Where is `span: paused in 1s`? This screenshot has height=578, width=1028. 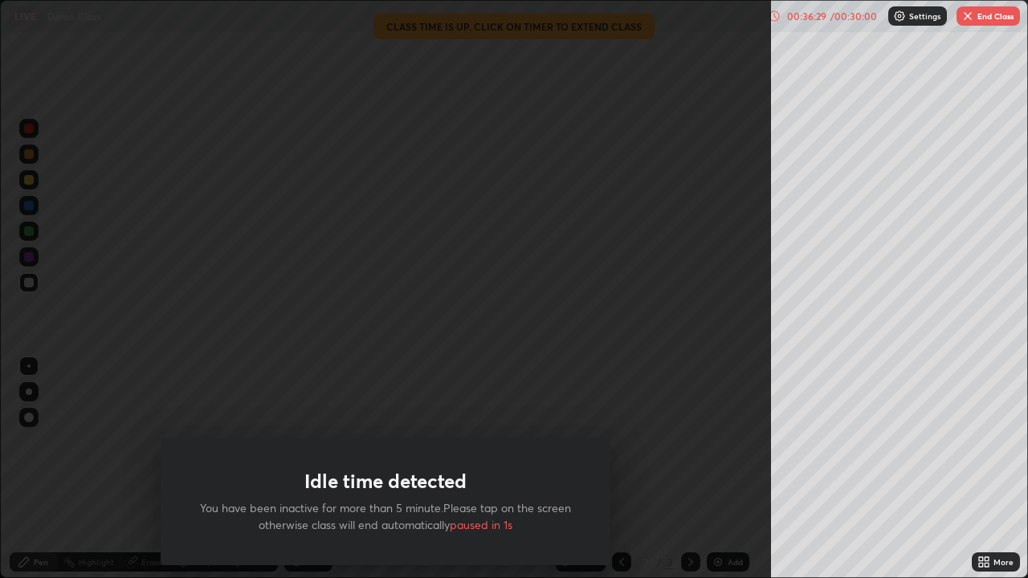
span: paused in 1s is located at coordinates (481, 524).